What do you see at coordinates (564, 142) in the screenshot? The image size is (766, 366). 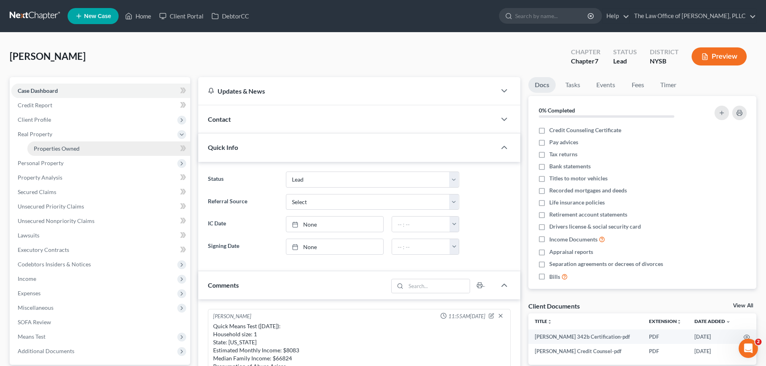 I see `span: Pay advices` at bounding box center [564, 142].